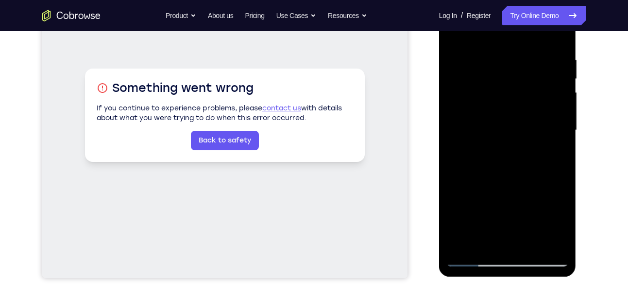 The width and height of the screenshot is (628, 284). I want to click on a: contact us, so click(239, 155).